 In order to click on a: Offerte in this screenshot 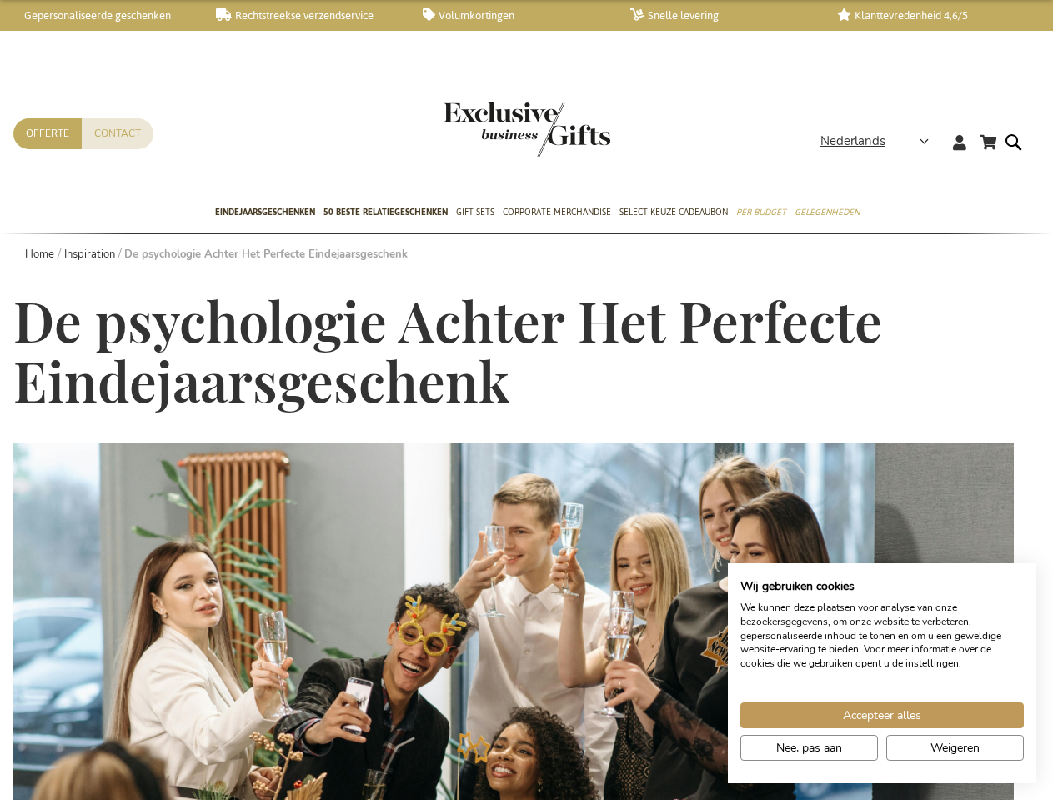, I will do `click(48, 133)`.